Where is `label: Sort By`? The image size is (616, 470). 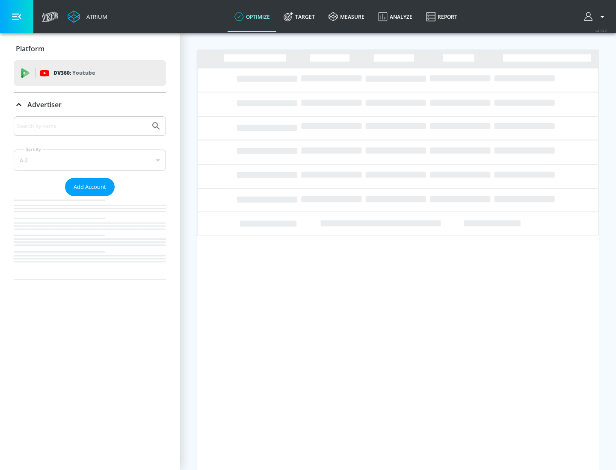 label: Sort By is located at coordinates (33, 149).